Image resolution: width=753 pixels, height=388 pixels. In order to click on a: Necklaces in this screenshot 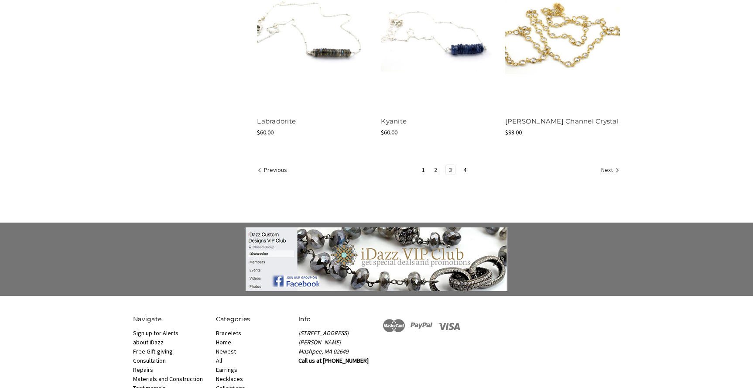, I will do `click(229, 379)`.